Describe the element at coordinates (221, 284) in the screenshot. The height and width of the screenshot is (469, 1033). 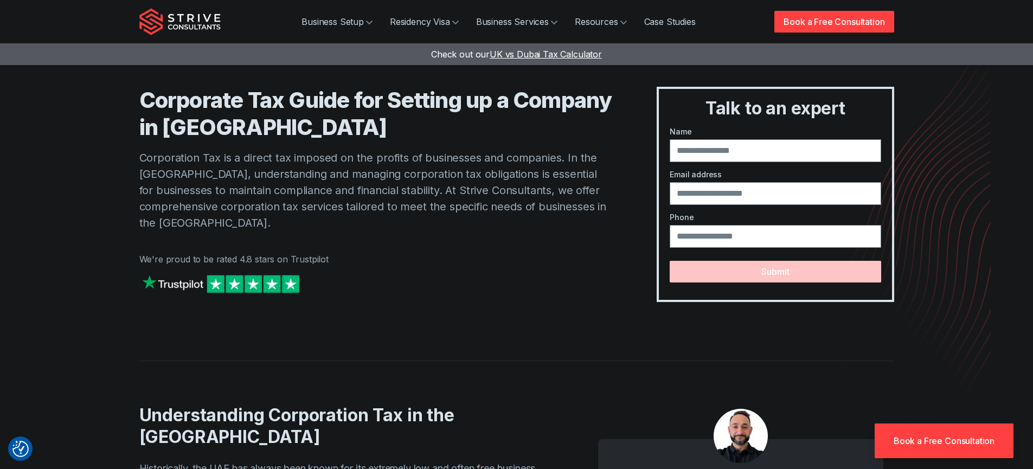
I see `img: Strive on Trustpilot` at that location.